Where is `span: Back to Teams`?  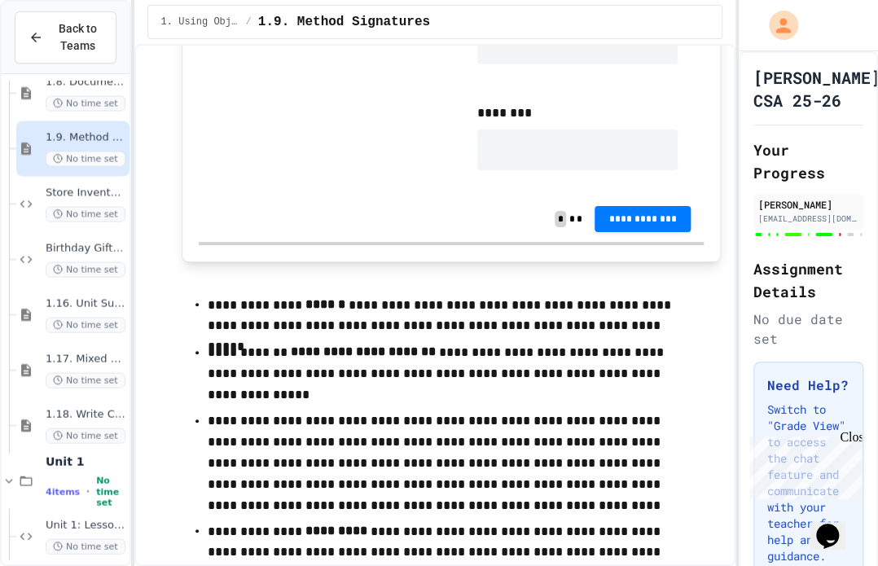
span: Back to Teams is located at coordinates (77, 37).